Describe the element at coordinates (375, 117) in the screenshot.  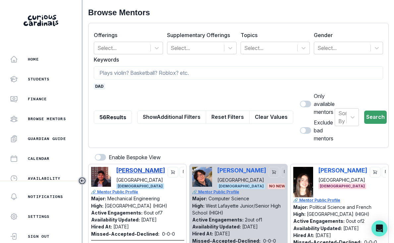
I see `button: Search` at that location.